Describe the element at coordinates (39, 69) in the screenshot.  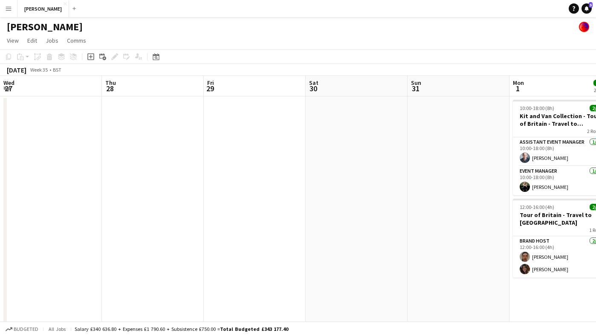
I see `span: Week 35` at that location.